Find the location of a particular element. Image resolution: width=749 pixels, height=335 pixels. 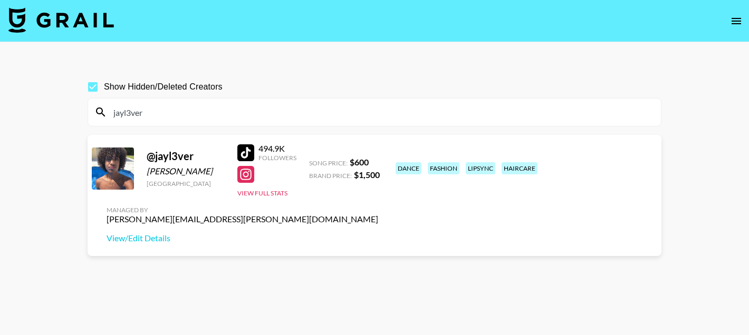

div: @ jayl3ver is located at coordinates (186, 156).